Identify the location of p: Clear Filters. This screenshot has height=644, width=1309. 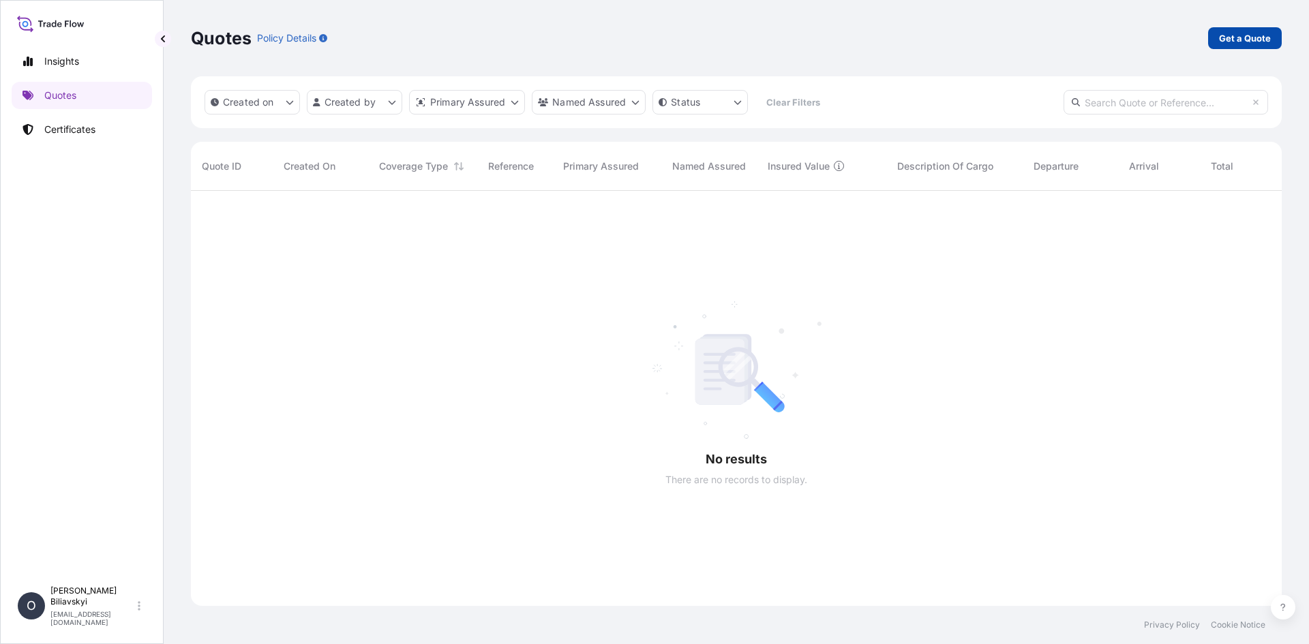
(793, 102).